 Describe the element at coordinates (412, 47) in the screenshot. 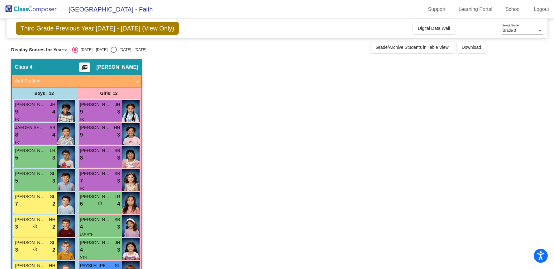

I see `button: Grade/Archive Students in Table View` at that location.